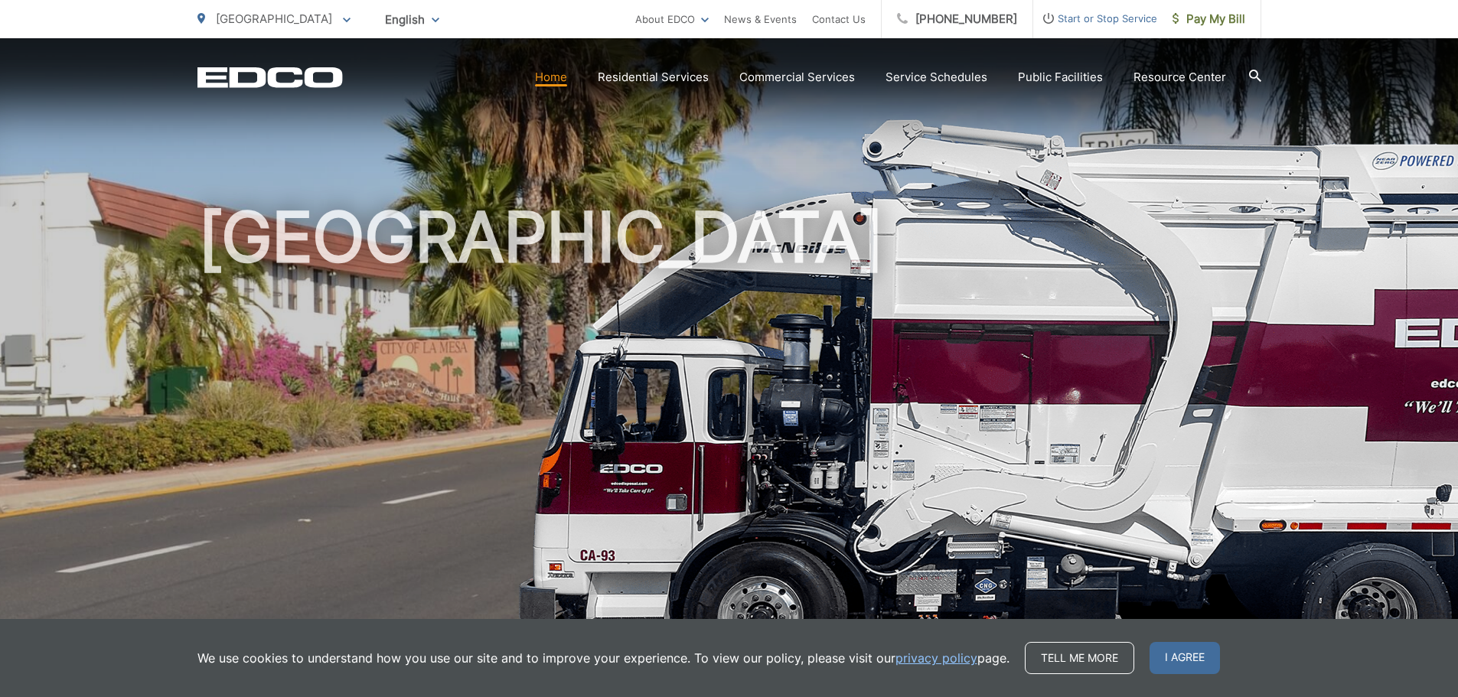 The width and height of the screenshot is (1458, 697). What do you see at coordinates (270, 77) in the screenshot?
I see `a: EDCD logo. Return to the homepage.` at bounding box center [270, 77].